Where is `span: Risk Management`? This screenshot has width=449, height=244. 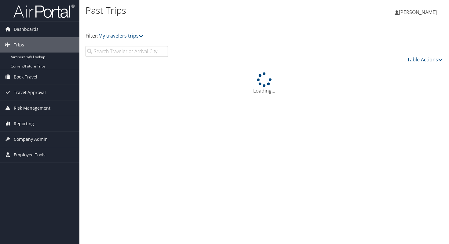
span: Risk Management is located at coordinates (32, 108).